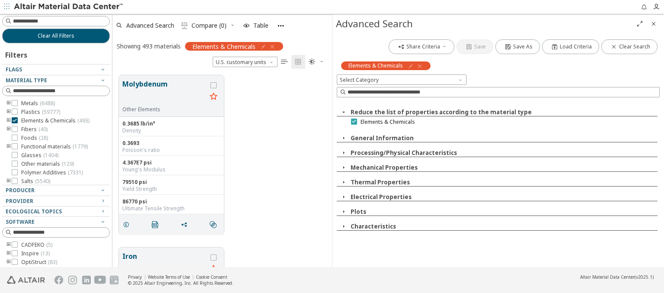 This screenshot has width=664, height=293. Describe the element at coordinates (475, 47) in the screenshot. I see `button: Save` at that location.